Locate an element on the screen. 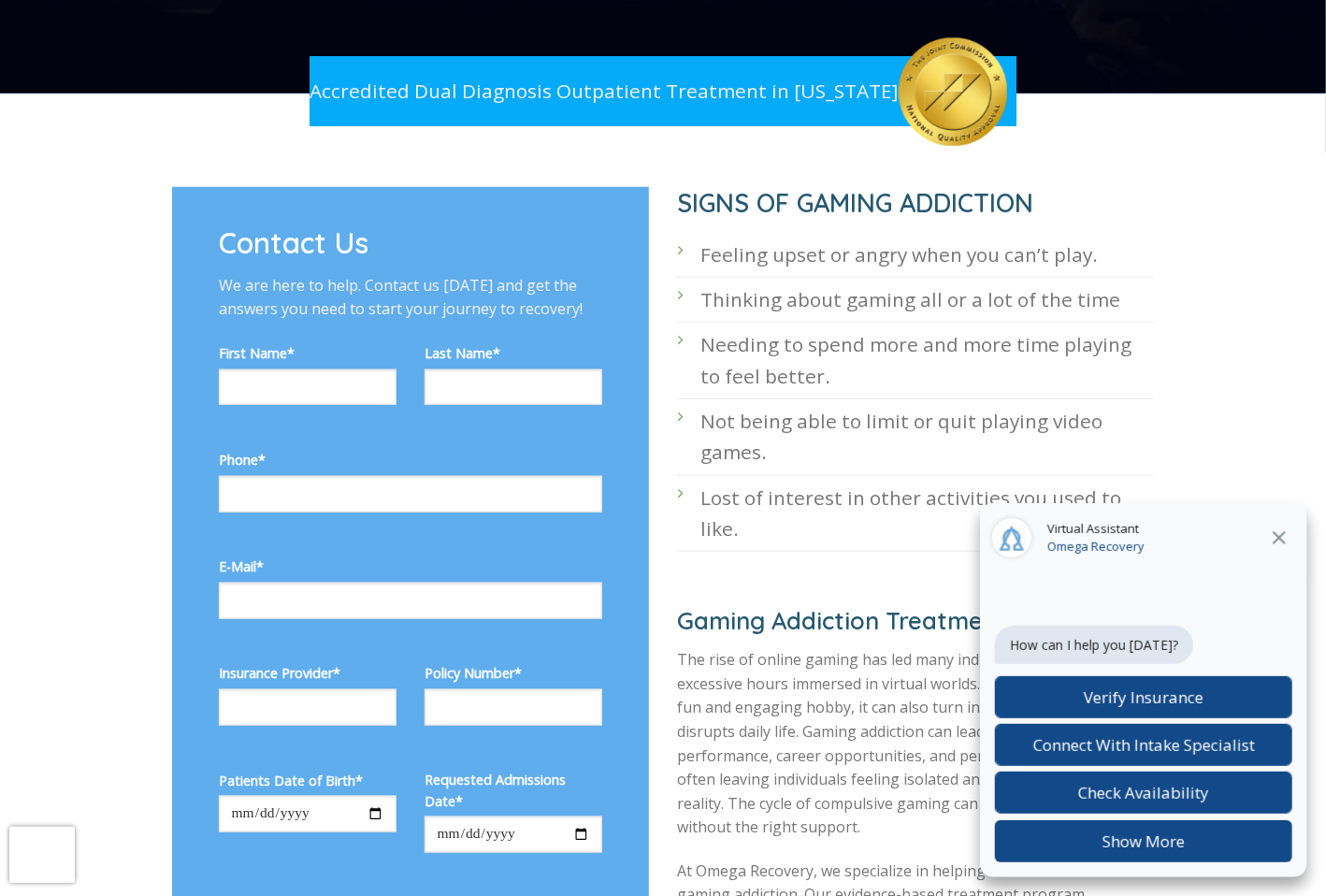 The height and width of the screenshot is (896, 1326). h2: Gaming Addiction Treatment is located at coordinates (915, 620).